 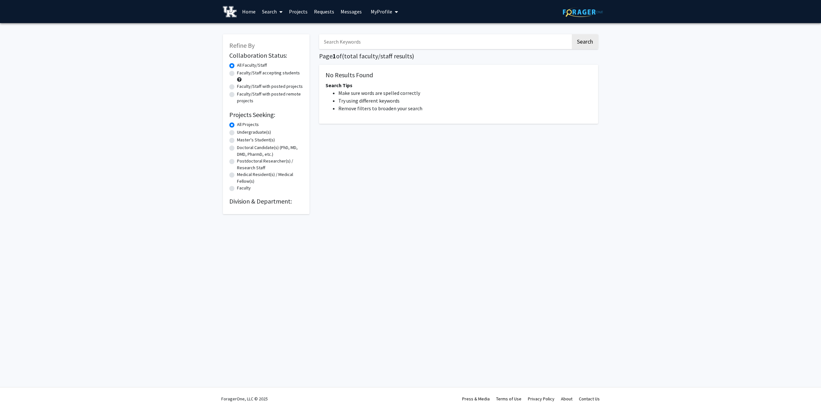 I want to click on nav: Page navigation, so click(x=459, y=138).